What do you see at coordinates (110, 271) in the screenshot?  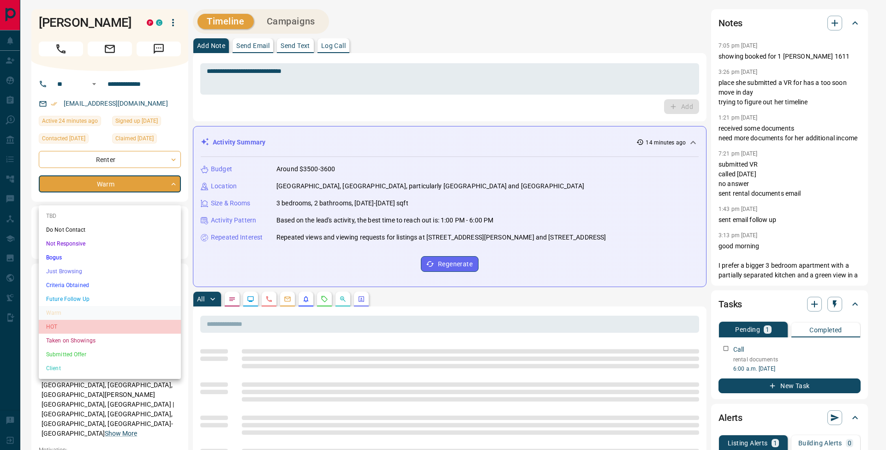 I see `li: Just Browsing` at bounding box center [110, 271].